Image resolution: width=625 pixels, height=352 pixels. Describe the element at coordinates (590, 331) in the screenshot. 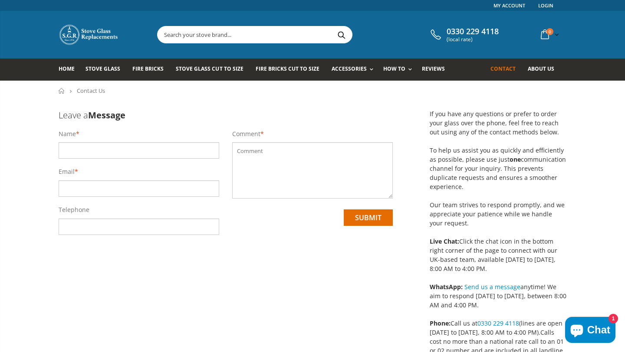

I see `inbox-online-store-chat: Shopify online store chat` at that location.